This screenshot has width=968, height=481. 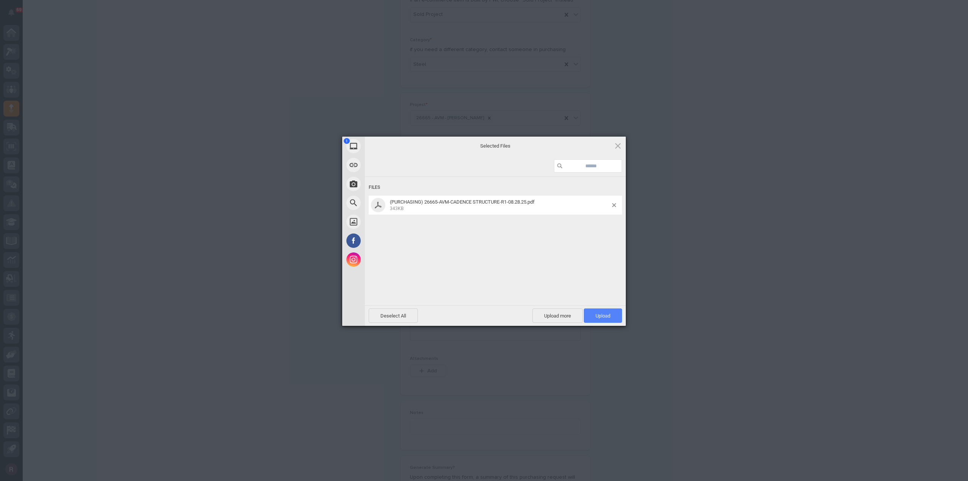 I want to click on div: Instagram, so click(x=388, y=259).